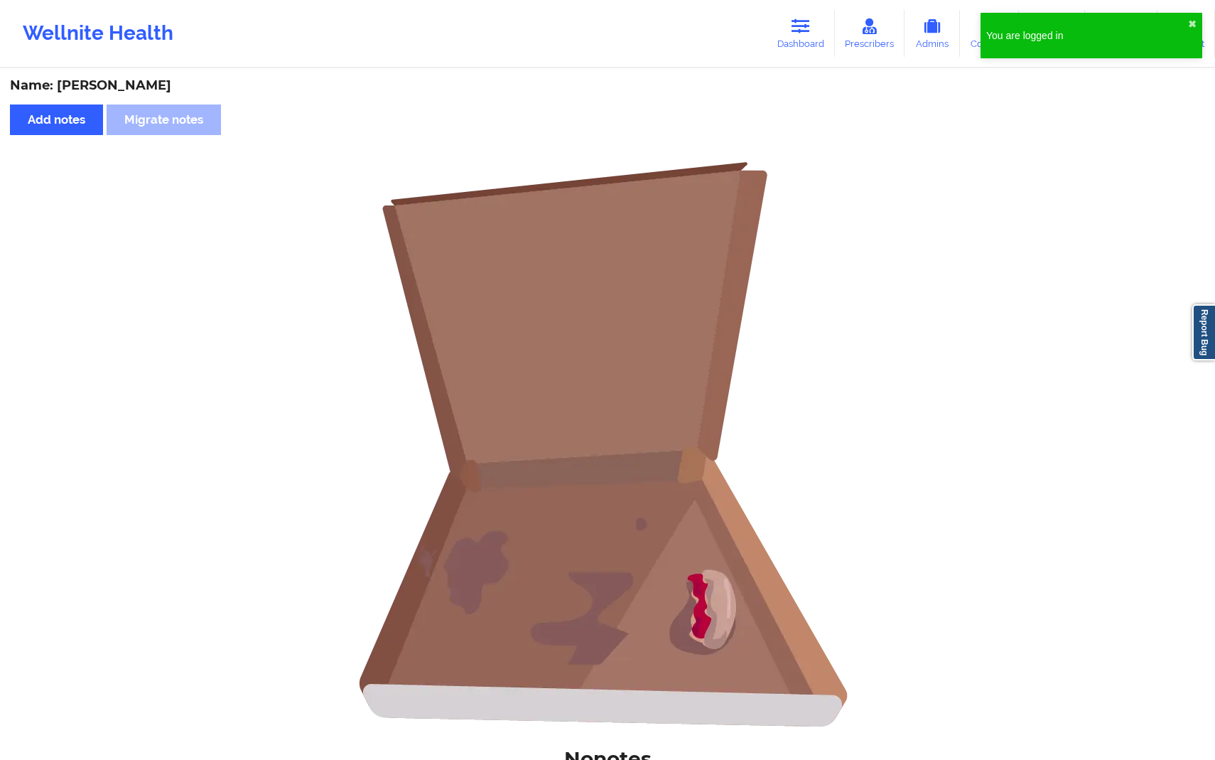 Image resolution: width=1215 pixels, height=760 pixels. I want to click on button: Add notes, so click(56, 119).